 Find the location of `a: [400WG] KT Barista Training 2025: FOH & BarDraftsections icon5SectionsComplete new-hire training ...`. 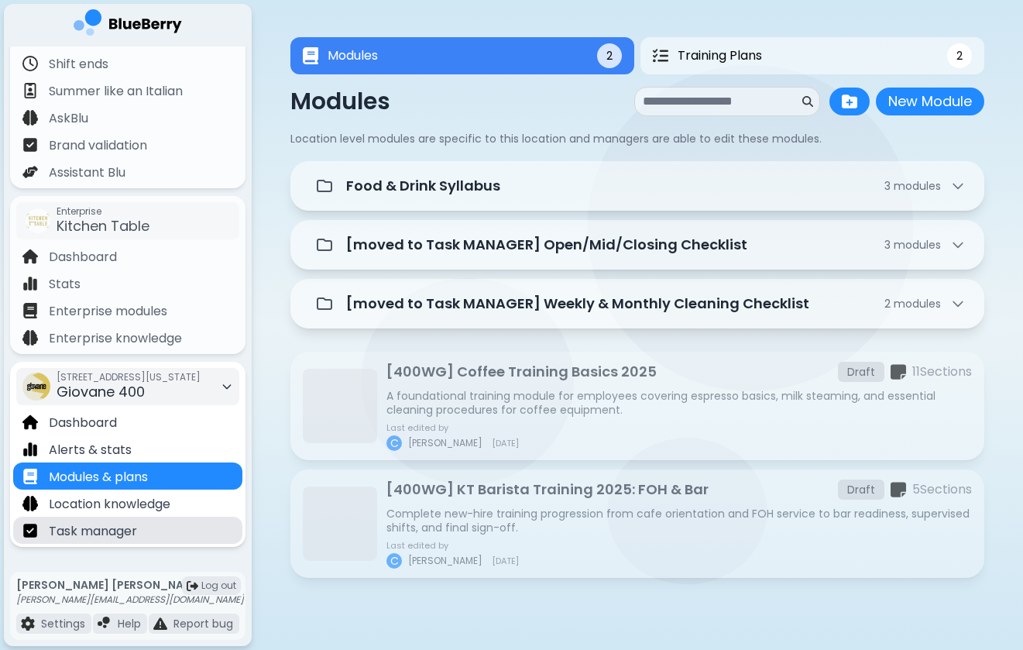

a: [400WG] KT Barista Training 2025: FOH & BarDraftsections icon5SectionsComplete new-hire training ... is located at coordinates (637, 524).